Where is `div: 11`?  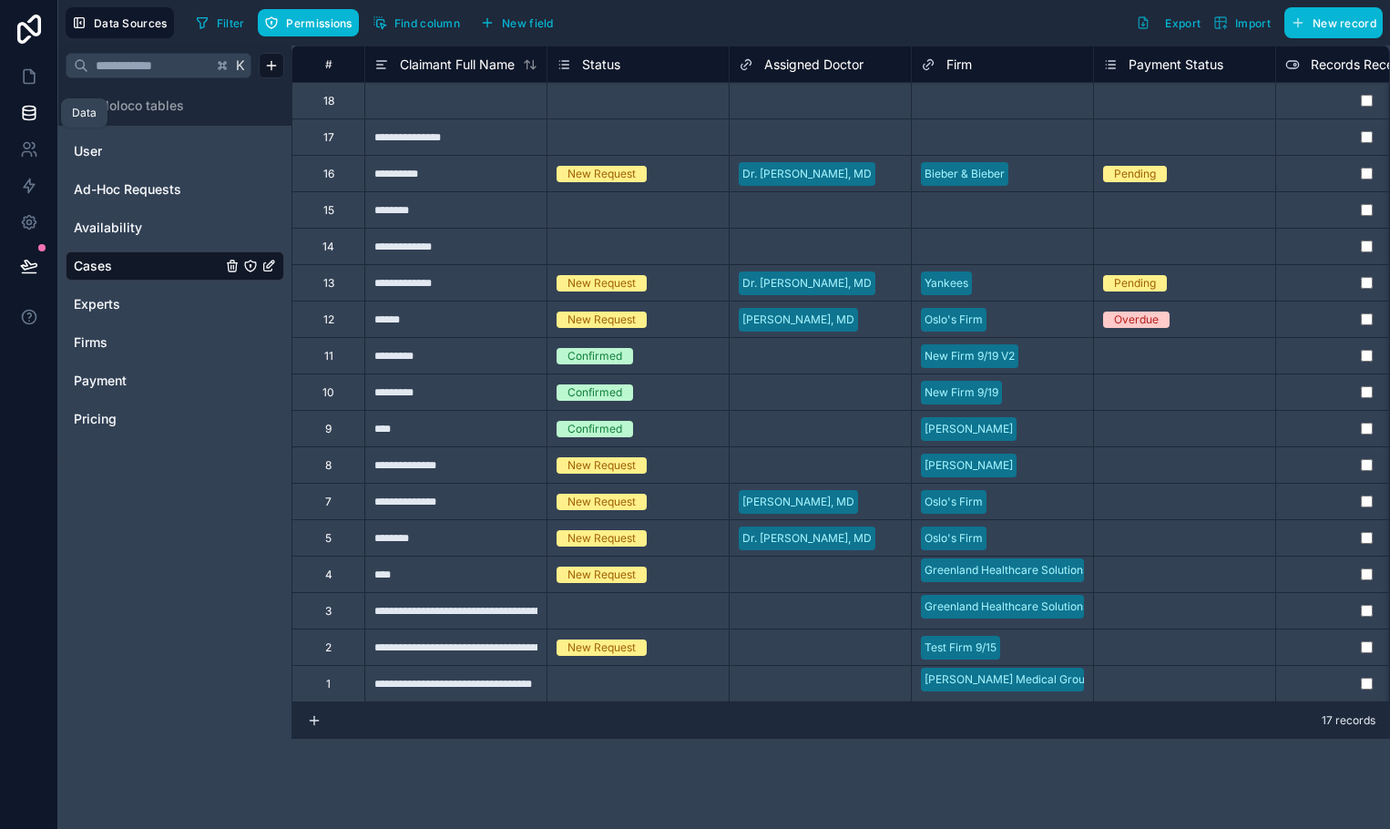
div: 11 is located at coordinates (329, 356).